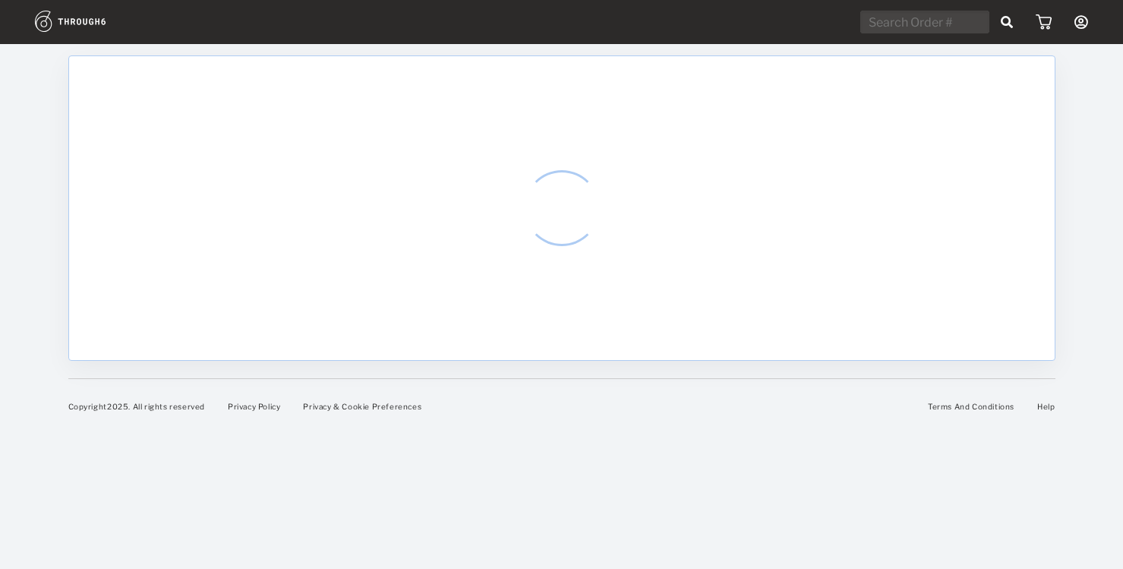 The width and height of the screenshot is (1123, 569). What do you see at coordinates (971, 406) in the screenshot?
I see `a: Terms And Conditions` at bounding box center [971, 406].